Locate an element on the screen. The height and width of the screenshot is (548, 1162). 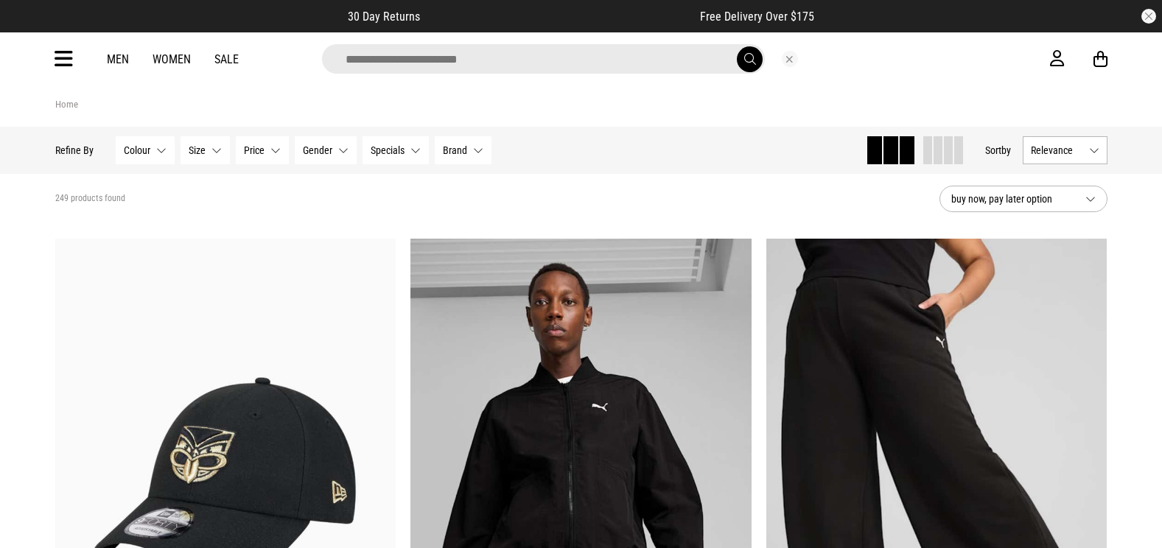
a: Men is located at coordinates (118, 59).